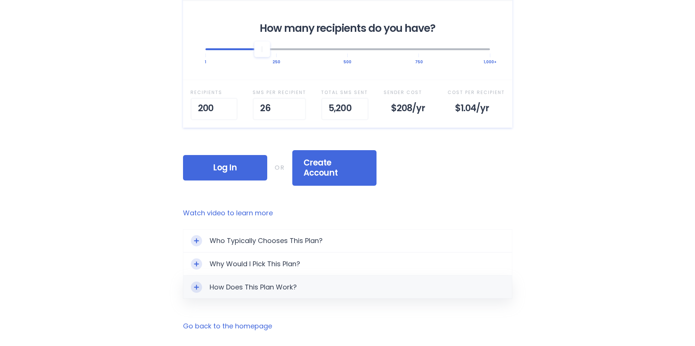 This screenshot has height=346, width=695. What do you see at coordinates (348, 287) in the screenshot?
I see `div: Toggle ExpandHow Does This Plan Work?` at bounding box center [348, 287].